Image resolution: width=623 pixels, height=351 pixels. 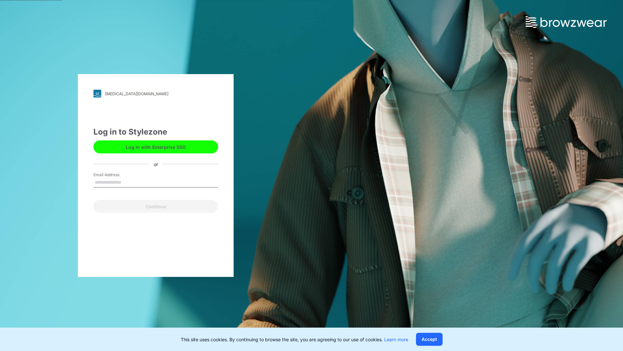 What do you see at coordinates (156, 132) in the screenshot?
I see `div: Log in to Stylezone` at bounding box center [156, 132].